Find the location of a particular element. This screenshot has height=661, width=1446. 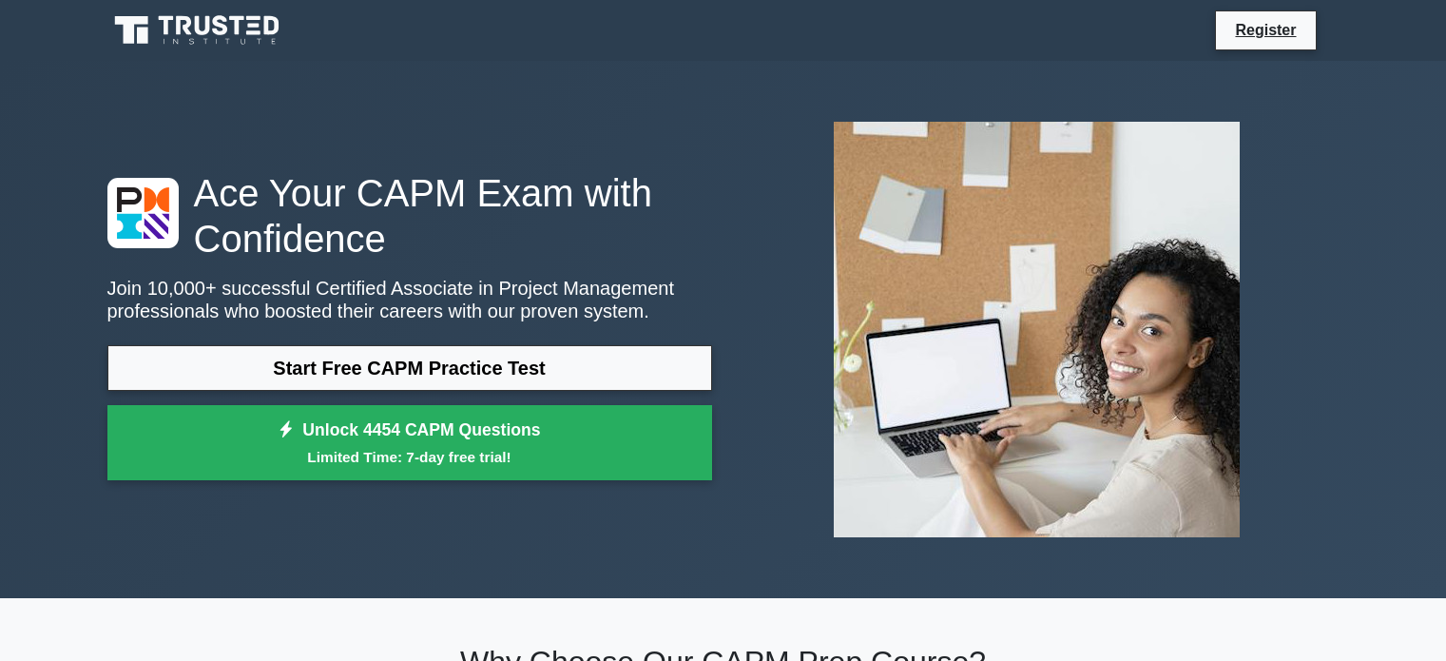

h1: Ace Your CAPM Exam with Confidence is located at coordinates (410, 216).